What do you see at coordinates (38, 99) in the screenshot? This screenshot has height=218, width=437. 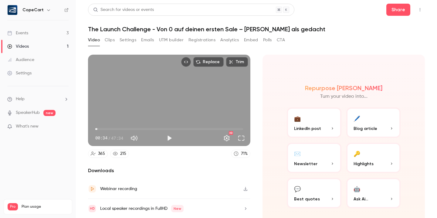 I see `li: help-dropdown-opener` at bounding box center [38, 99].